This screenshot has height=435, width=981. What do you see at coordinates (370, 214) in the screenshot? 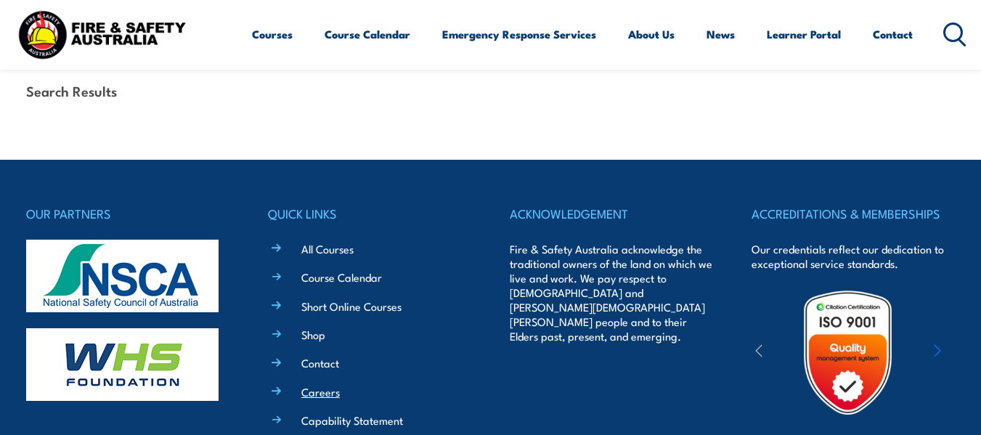
I see `h4: QUICK LINKS` at bounding box center [370, 214].